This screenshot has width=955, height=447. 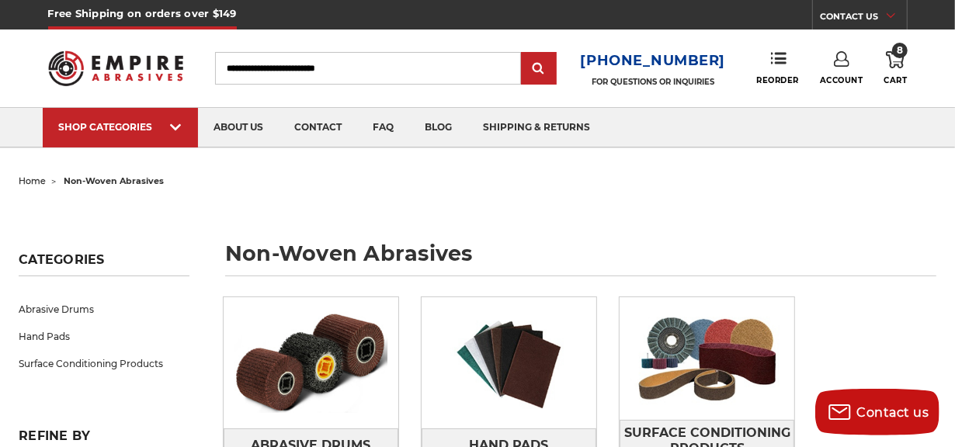 I want to click on img: Surface Conditioning Products, so click(x=706, y=359).